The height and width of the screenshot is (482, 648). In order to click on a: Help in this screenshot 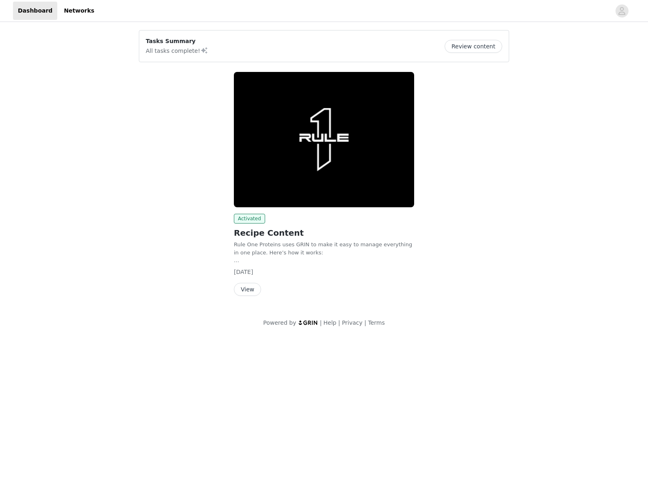, I will do `click(330, 323)`.